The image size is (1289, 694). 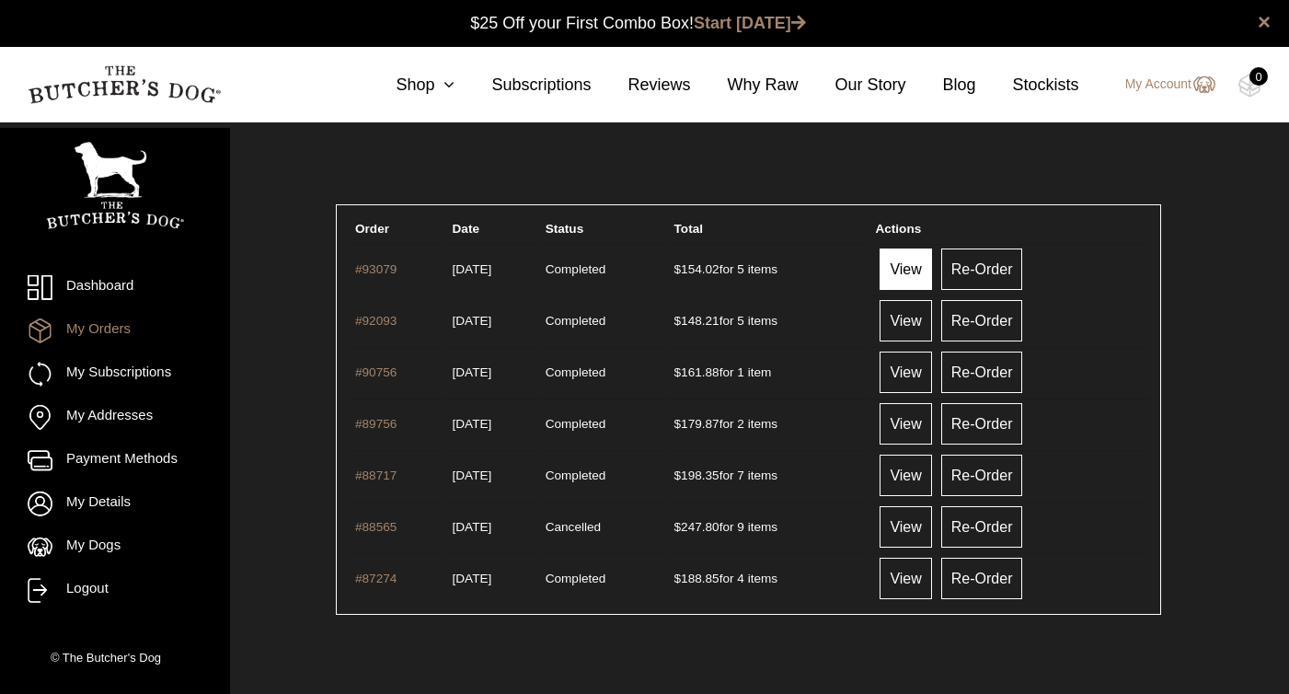 I want to click on span: Order, so click(x=372, y=228).